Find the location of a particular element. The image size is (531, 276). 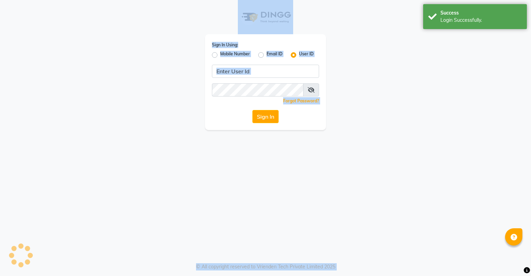

a: Forgot Password? is located at coordinates (301, 101).